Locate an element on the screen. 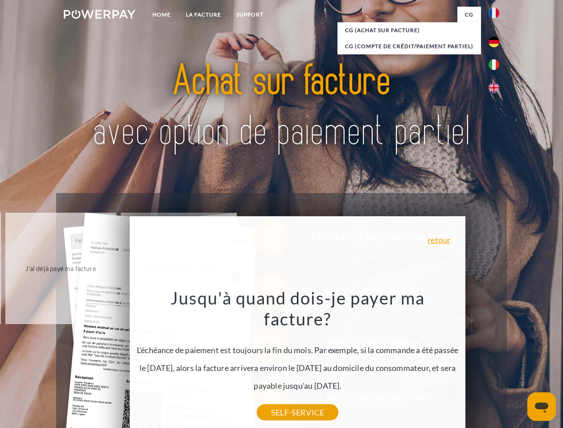 This screenshot has height=428, width=563. a: retour is located at coordinates (438, 240).